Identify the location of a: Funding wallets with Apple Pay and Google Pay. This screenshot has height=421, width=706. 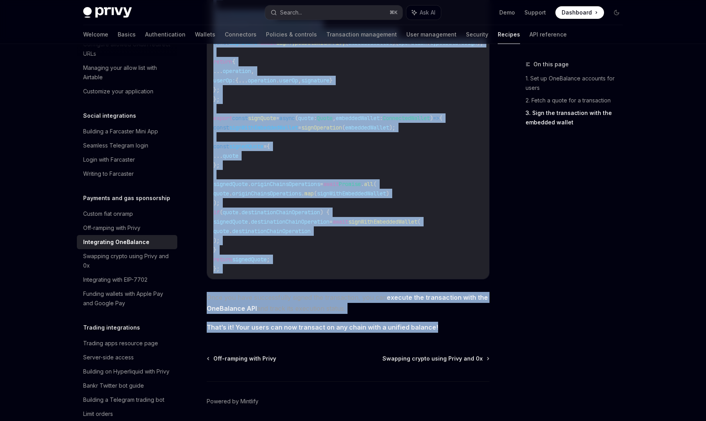
(127, 299).